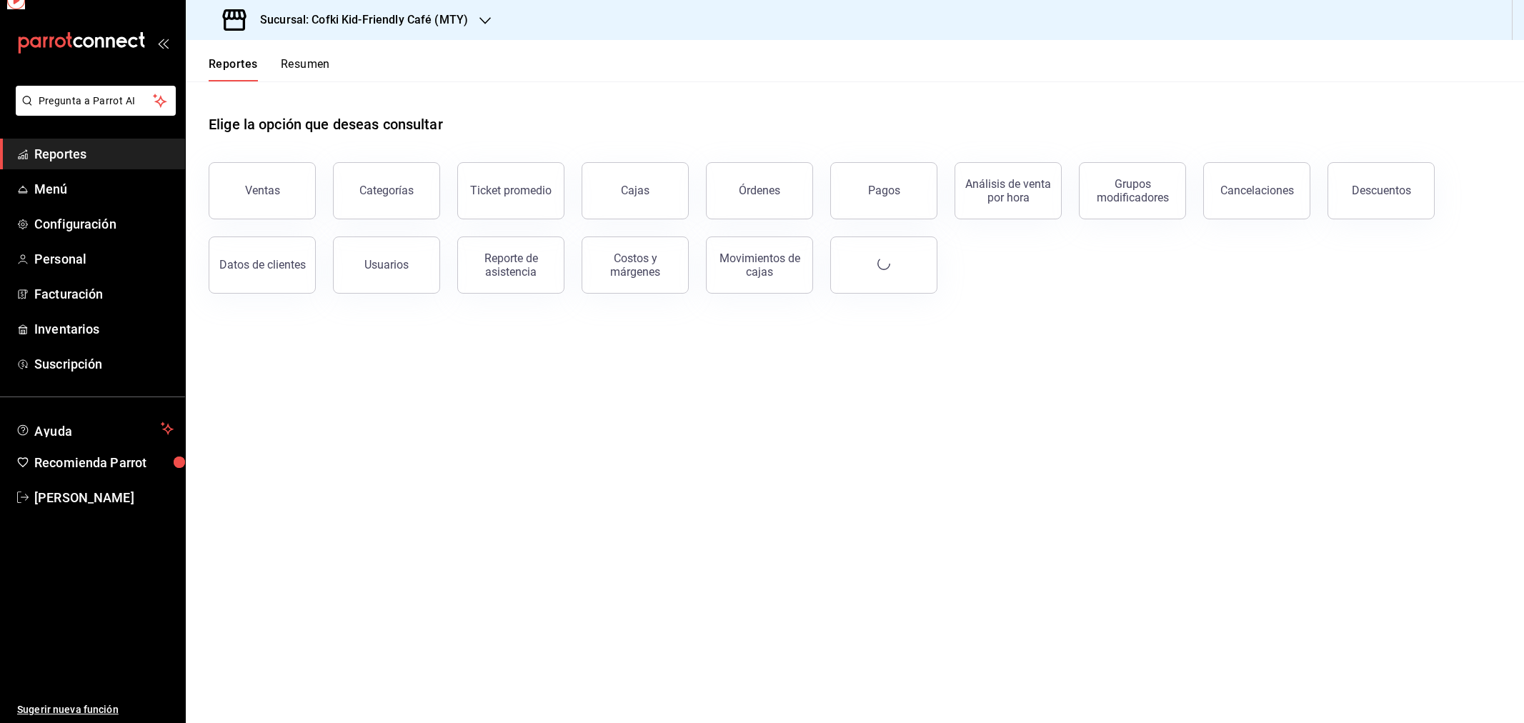 Image resolution: width=1524 pixels, height=723 pixels. I want to click on span: Reportes, so click(104, 154).